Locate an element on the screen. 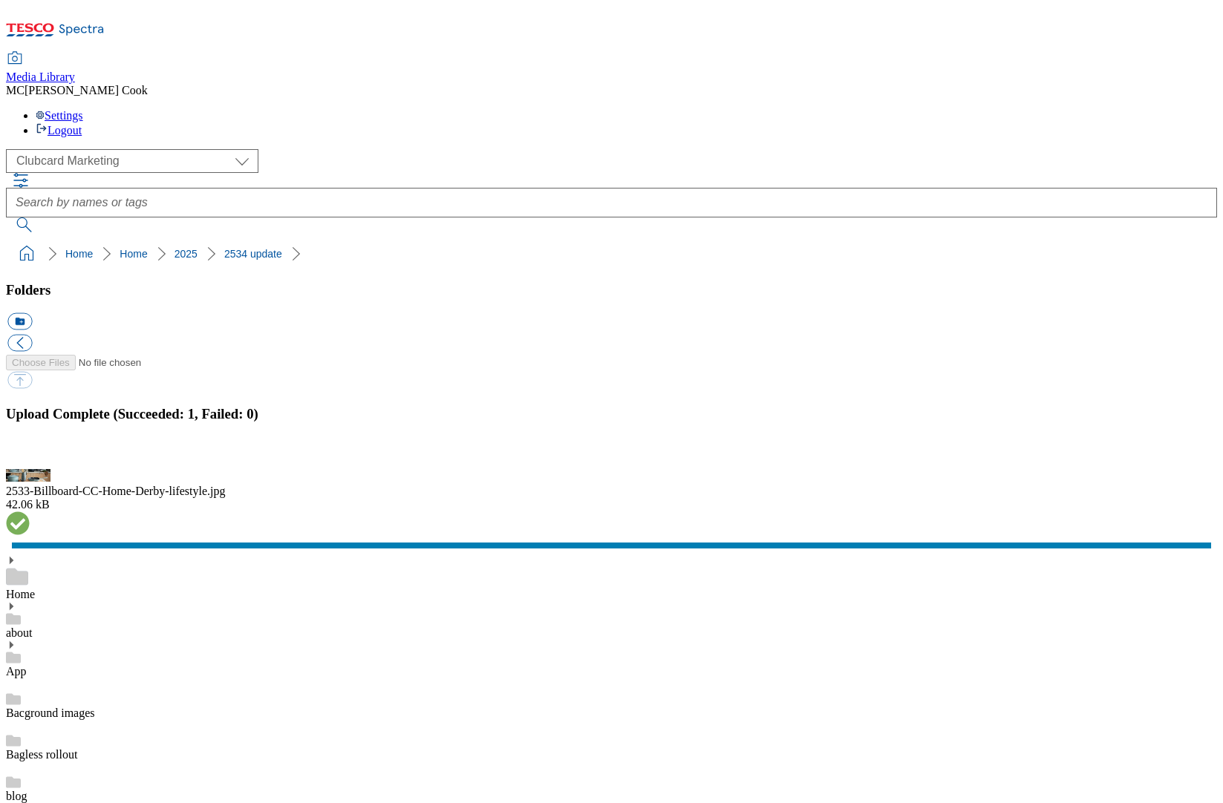 The width and height of the screenshot is (1223, 803). a: 2025 is located at coordinates (186, 254).